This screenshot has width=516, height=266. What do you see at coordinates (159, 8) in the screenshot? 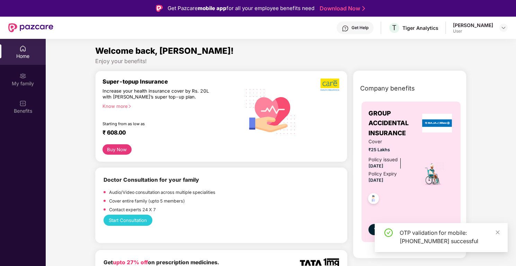
I see `img: Logo` at bounding box center [159, 8].